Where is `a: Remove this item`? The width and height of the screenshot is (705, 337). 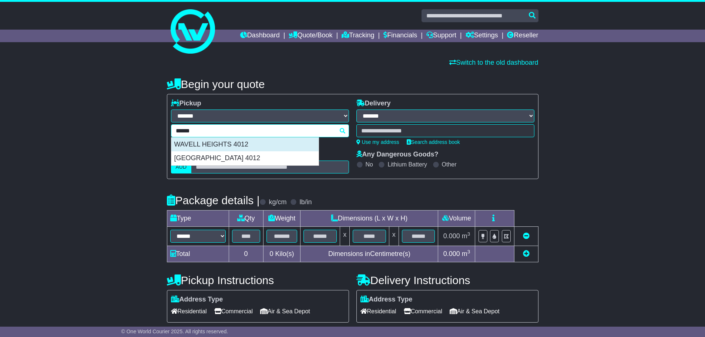 a: Remove this item is located at coordinates (526, 236).